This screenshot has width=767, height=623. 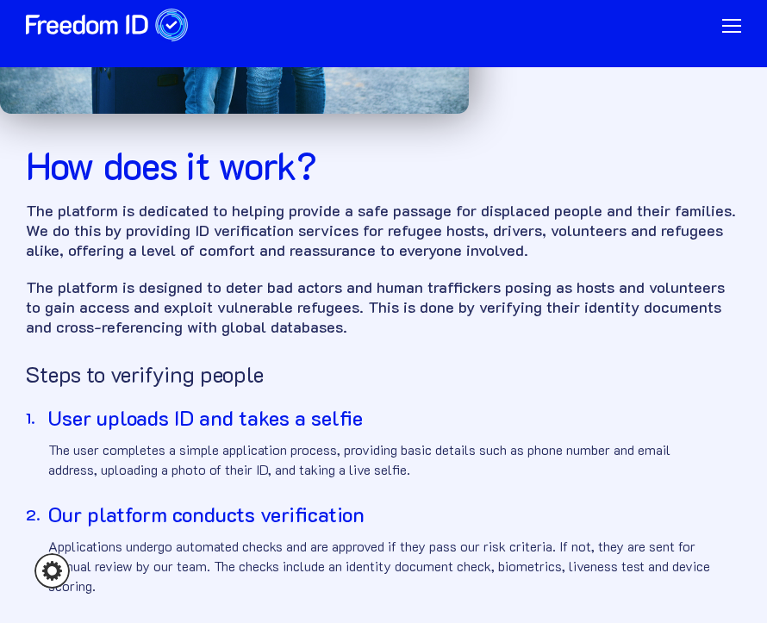 What do you see at coordinates (370, 374) in the screenshot?
I see `h3: Steps to verifying people` at bounding box center [370, 374].